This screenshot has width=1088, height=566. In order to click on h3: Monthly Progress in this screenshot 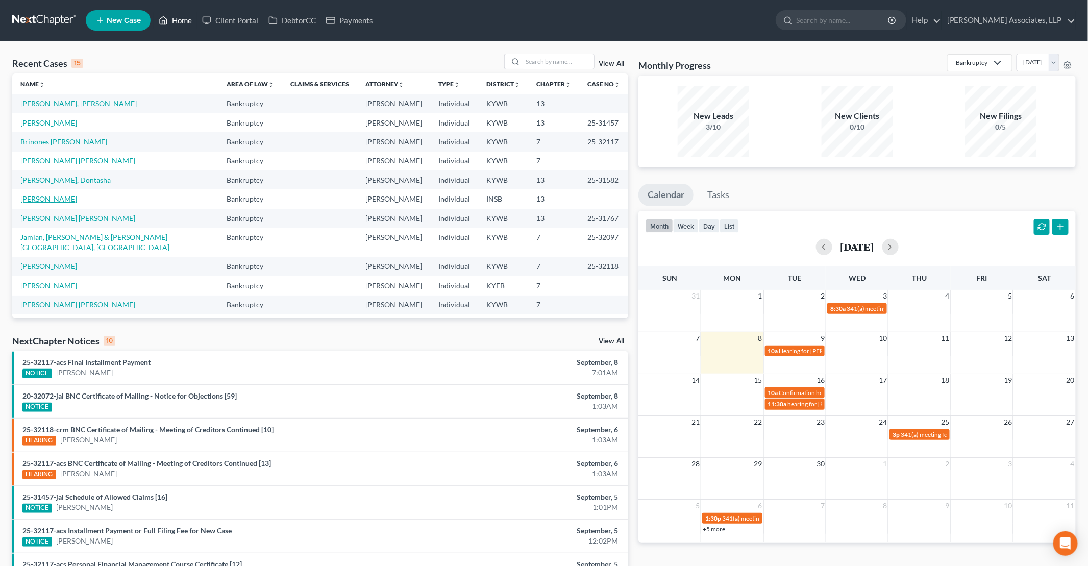, I will do `click(675, 65)`.